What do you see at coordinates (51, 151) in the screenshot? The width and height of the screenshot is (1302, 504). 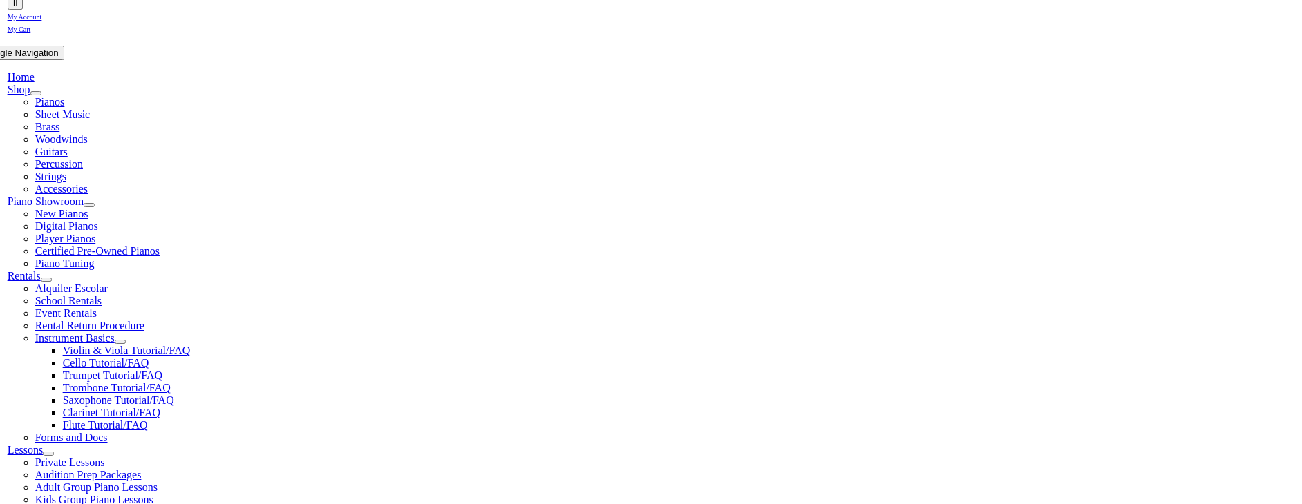 I see `a: Guitars` at bounding box center [51, 151].